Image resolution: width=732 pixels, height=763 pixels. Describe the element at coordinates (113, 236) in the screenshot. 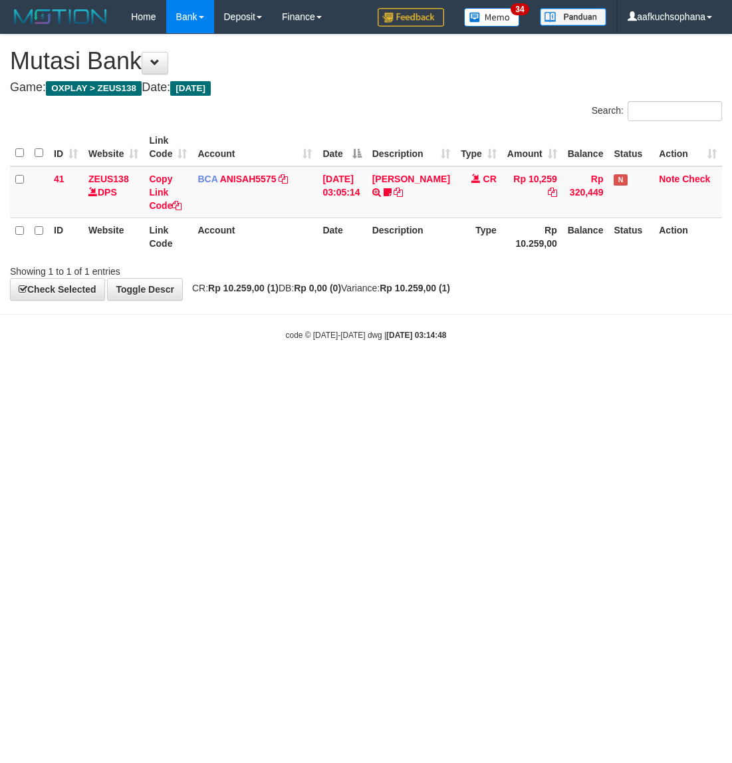

I see `th: Website` at that location.